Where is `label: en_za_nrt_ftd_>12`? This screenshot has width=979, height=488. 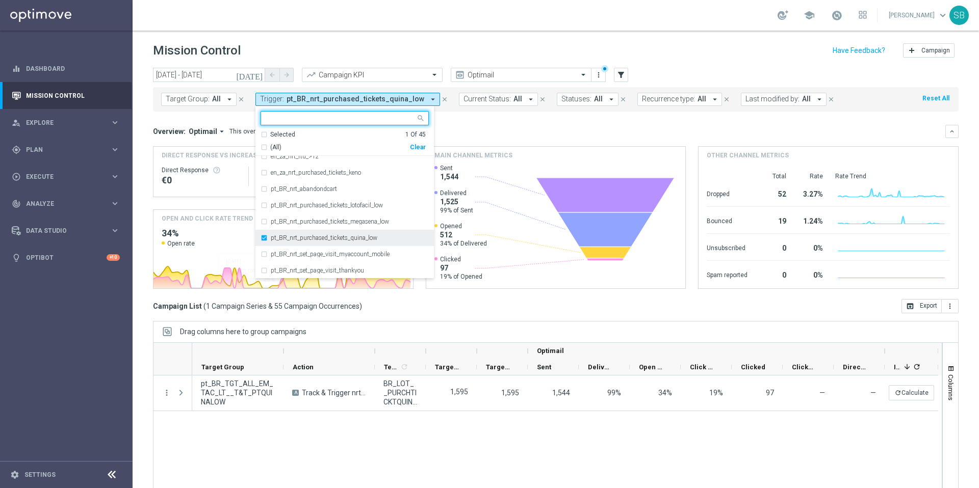
label: en_za_nrt_ftd_>12 is located at coordinates (295, 157).